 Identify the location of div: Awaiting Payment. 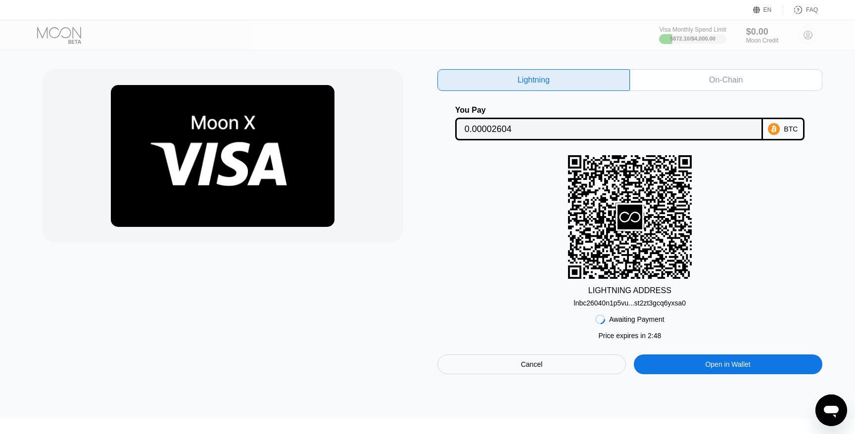
(637, 320).